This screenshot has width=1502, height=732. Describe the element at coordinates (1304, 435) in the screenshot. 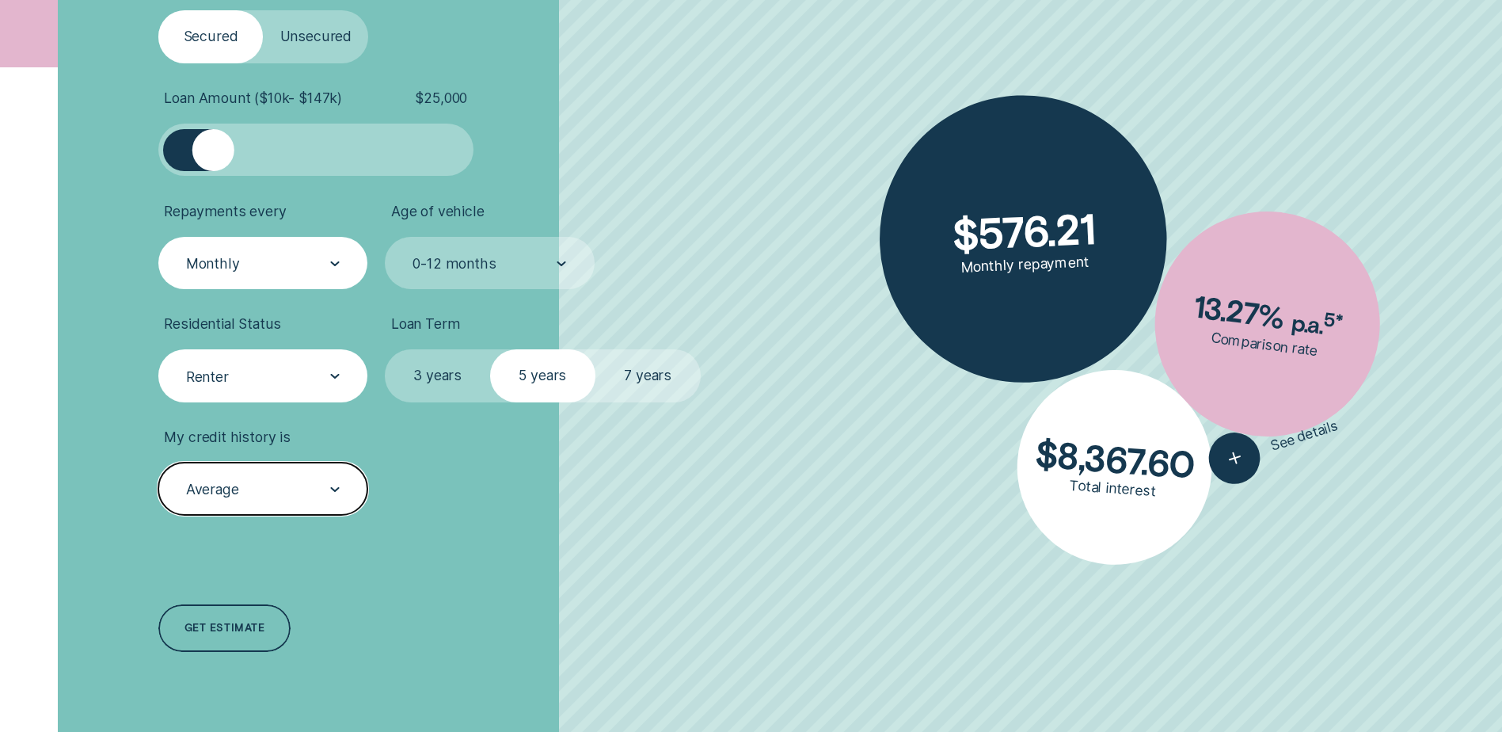

I see `span: See details` at that location.